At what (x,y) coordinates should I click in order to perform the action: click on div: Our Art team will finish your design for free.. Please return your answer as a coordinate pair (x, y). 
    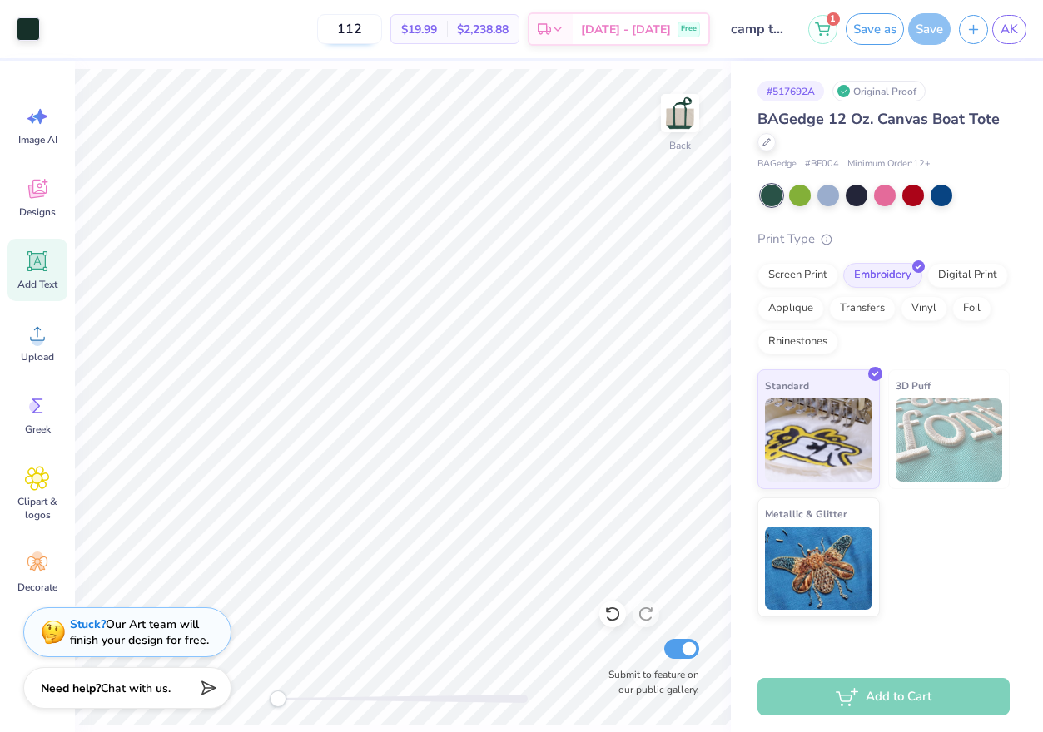
    Looking at the image, I should click on (139, 632).